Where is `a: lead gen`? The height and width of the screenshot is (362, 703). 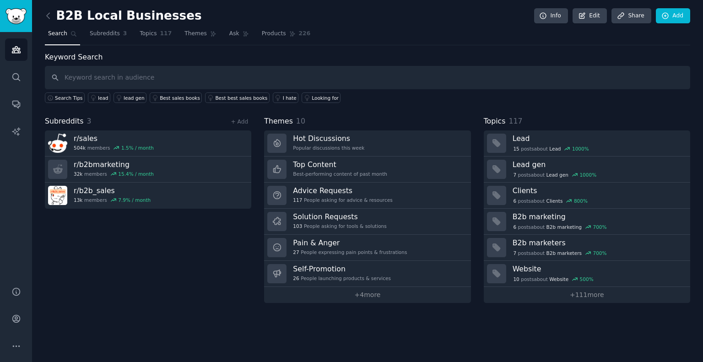
a: lead gen is located at coordinates (130, 98).